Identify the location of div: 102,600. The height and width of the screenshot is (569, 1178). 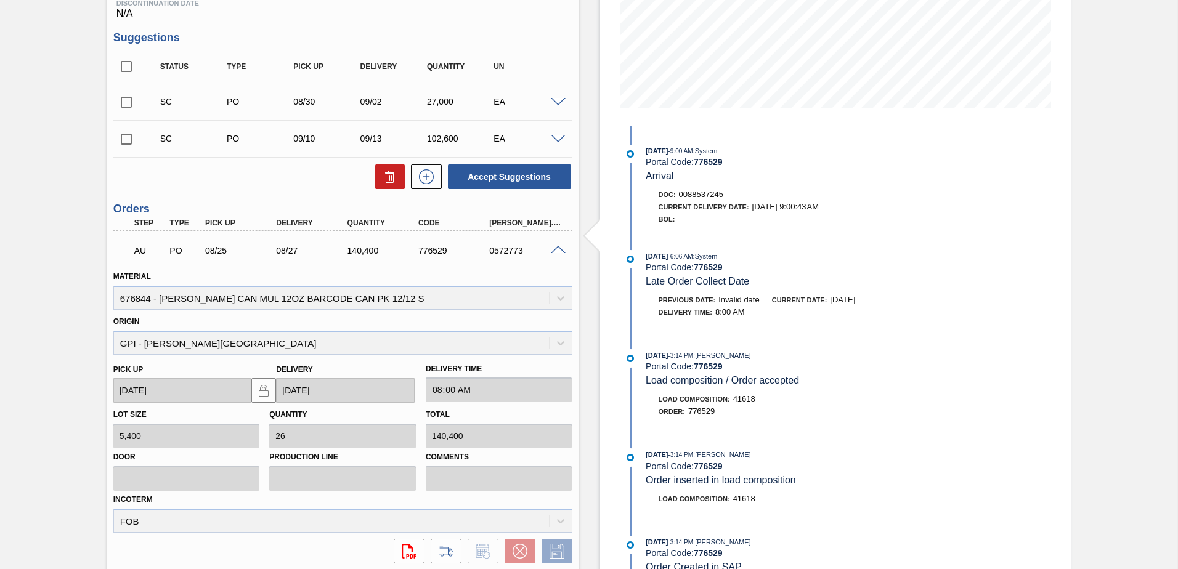
(461, 139).